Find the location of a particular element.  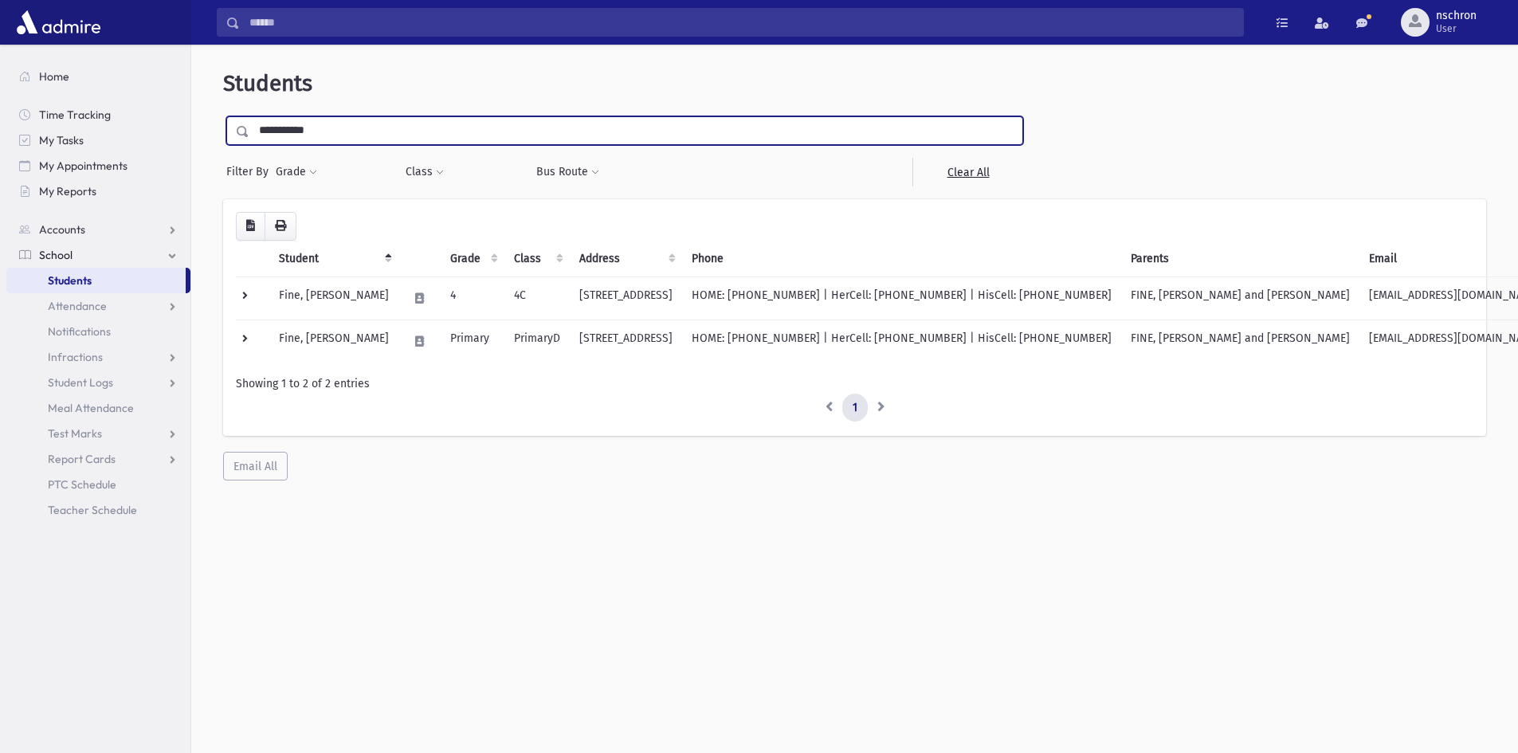

td: 4 is located at coordinates (473, 298).